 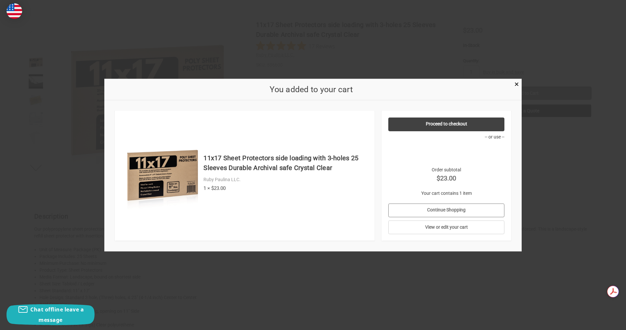 What do you see at coordinates (447, 193) in the screenshot?
I see `p: Your cart contains 1 item` at bounding box center [447, 193].